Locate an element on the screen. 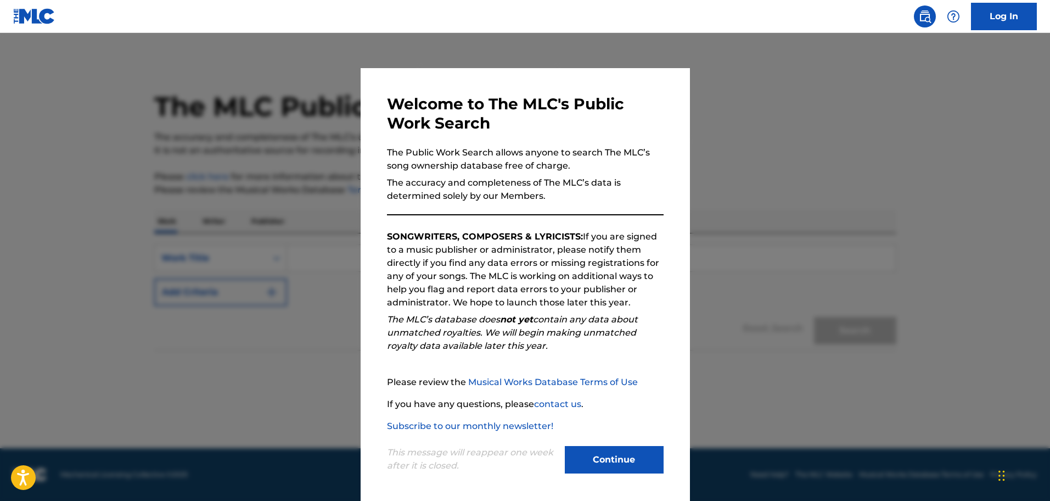  strong: not yet is located at coordinates (517, 319).